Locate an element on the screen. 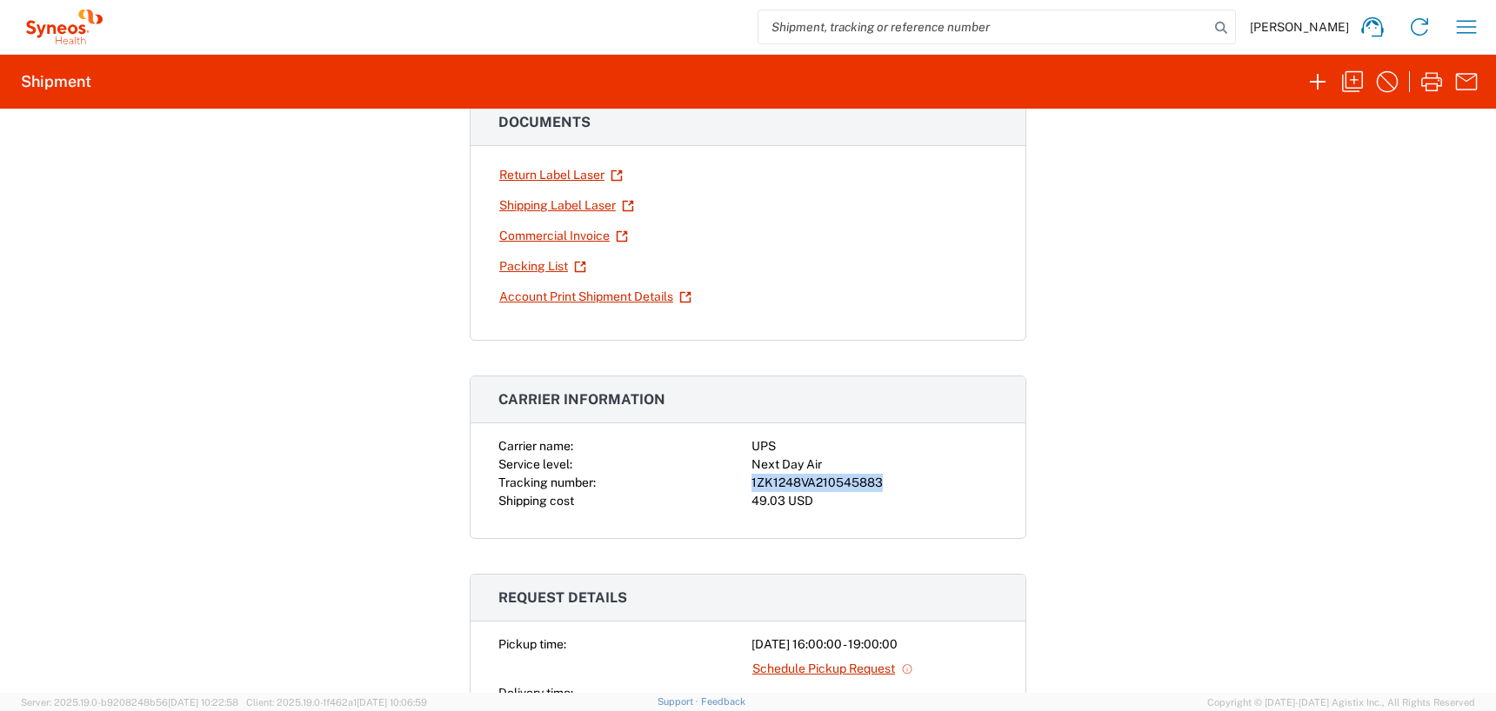 The height and width of the screenshot is (711, 1496). div: UPS is located at coordinates (874, 446).